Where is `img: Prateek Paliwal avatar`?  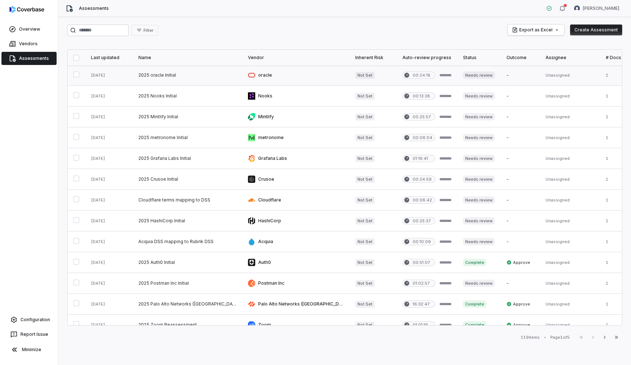 img: Prateek Paliwal avatar is located at coordinates (577, 8).